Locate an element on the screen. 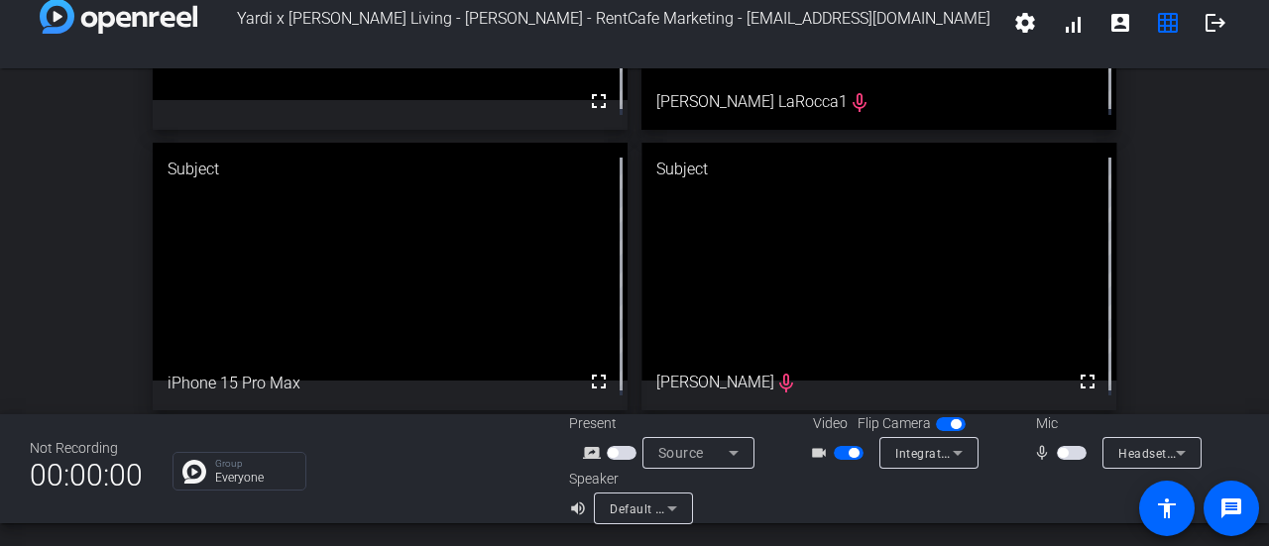 The height and width of the screenshot is (546, 1269). span: Flip Camera is located at coordinates (895, 423).